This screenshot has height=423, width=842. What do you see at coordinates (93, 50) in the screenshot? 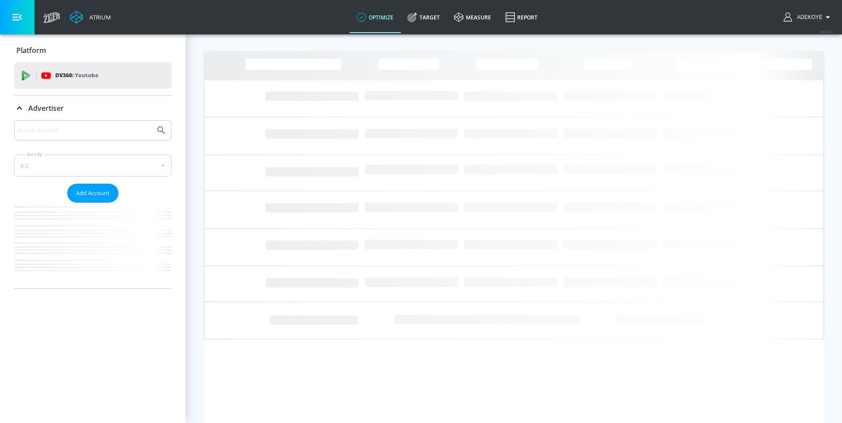
I see `div: Platform` at bounding box center [93, 50].